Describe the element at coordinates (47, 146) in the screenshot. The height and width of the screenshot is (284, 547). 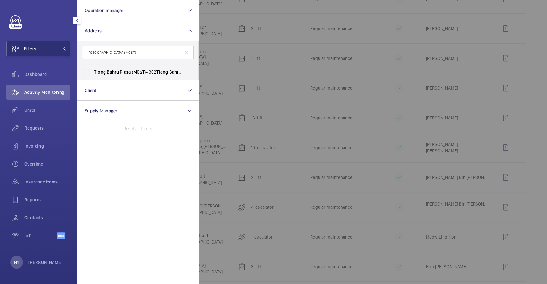
I see `span: Invoicing` at that location.